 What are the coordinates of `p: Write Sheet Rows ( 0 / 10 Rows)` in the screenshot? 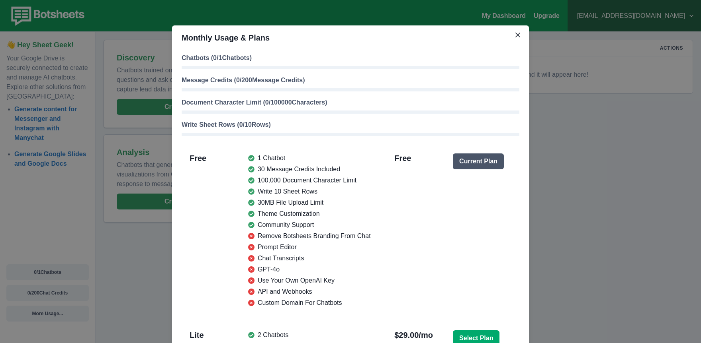 It's located at (350, 125).